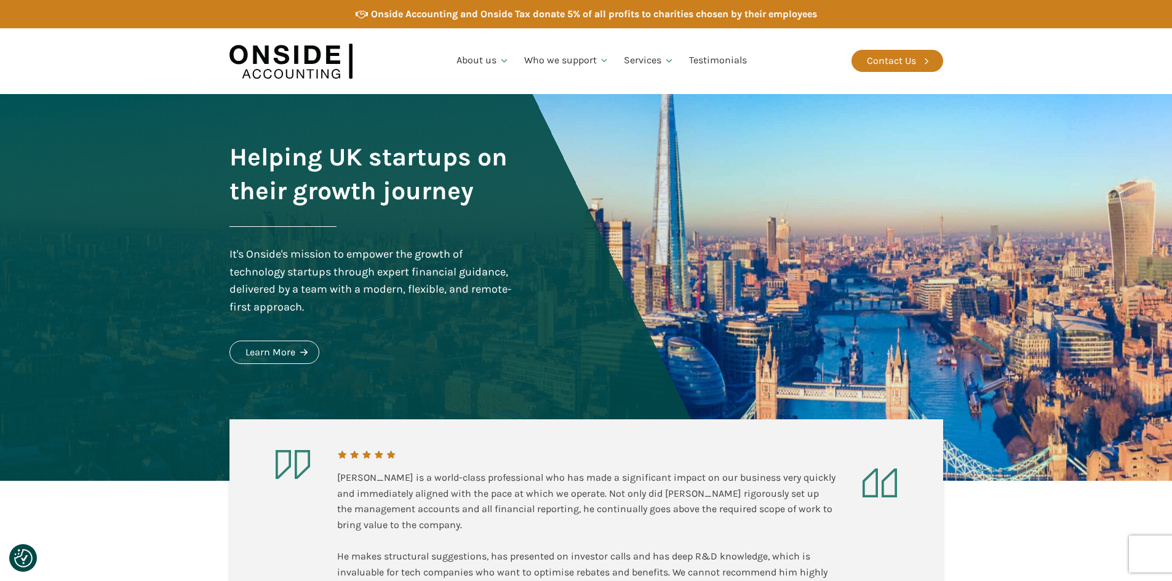  I want to click on img: Onside Accounting, so click(291, 61).